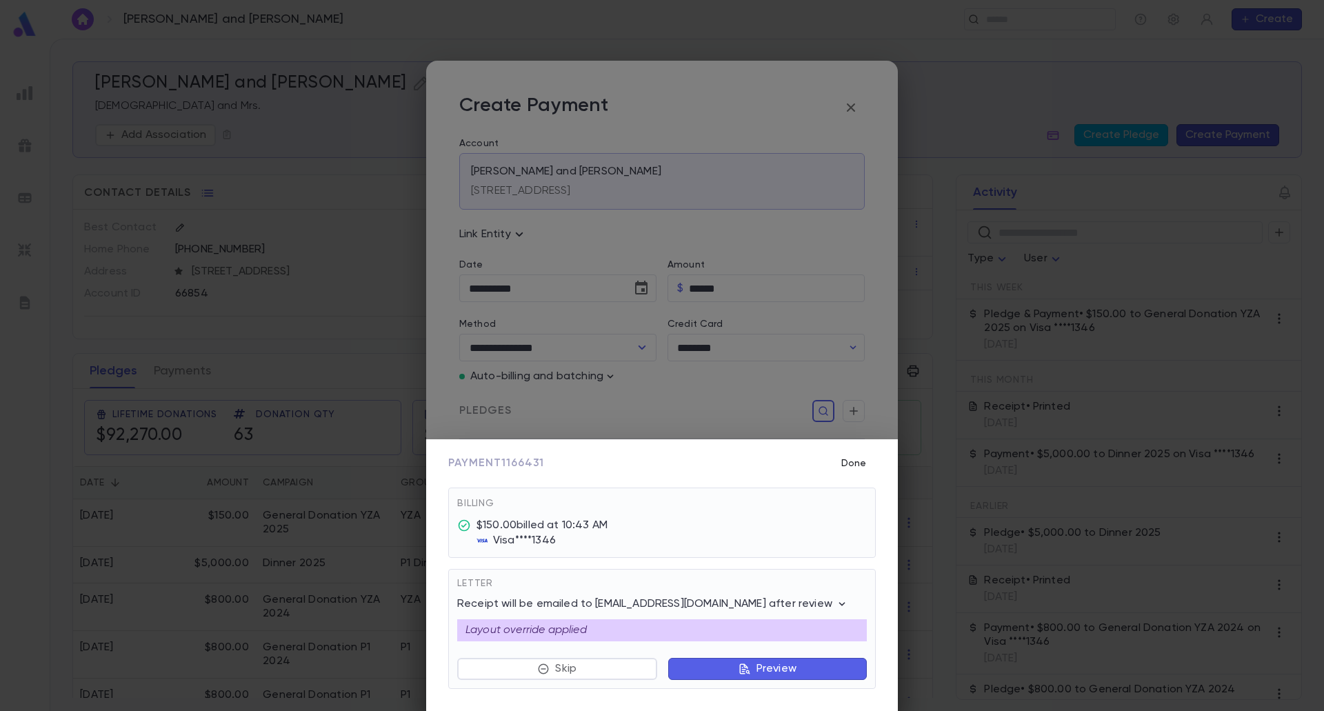 Image resolution: width=1324 pixels, height=711 pixels. What do you see at coordinates (854, 463) in the screenshot?
I see `button: Done` at bounding box center [854, 463].